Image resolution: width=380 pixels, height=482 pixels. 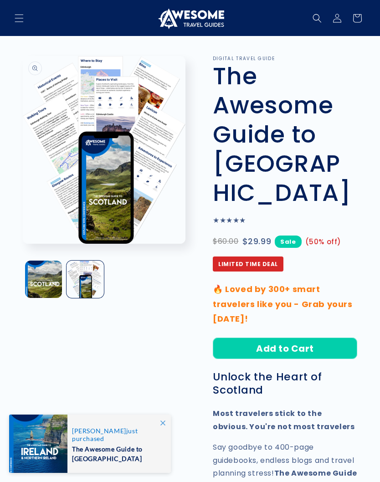 What do you see at coordinates (106, 178) in the screenshot?
I see `media-gallery: Gallery Viewer` at bounding box center [106, 178].